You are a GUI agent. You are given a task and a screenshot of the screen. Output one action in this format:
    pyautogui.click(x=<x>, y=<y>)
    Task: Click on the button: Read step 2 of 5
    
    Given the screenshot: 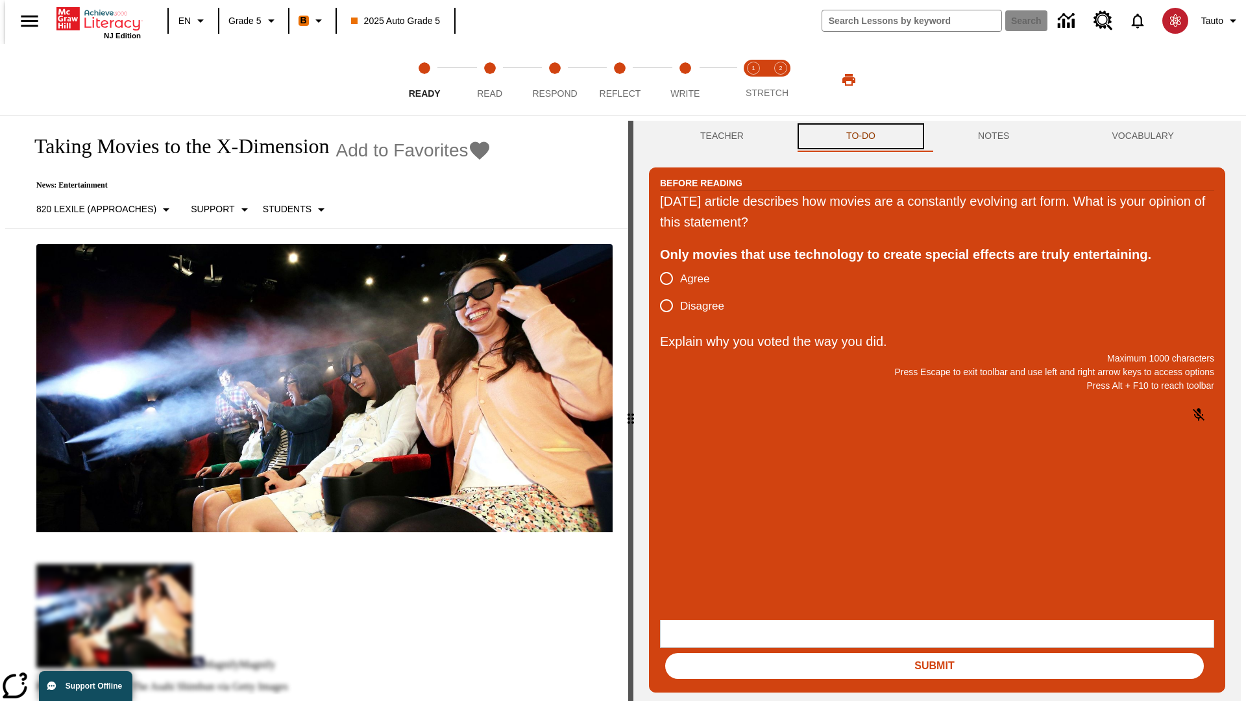 What is the action you would take?
    pyautogui.click(x=489, y=80)
    